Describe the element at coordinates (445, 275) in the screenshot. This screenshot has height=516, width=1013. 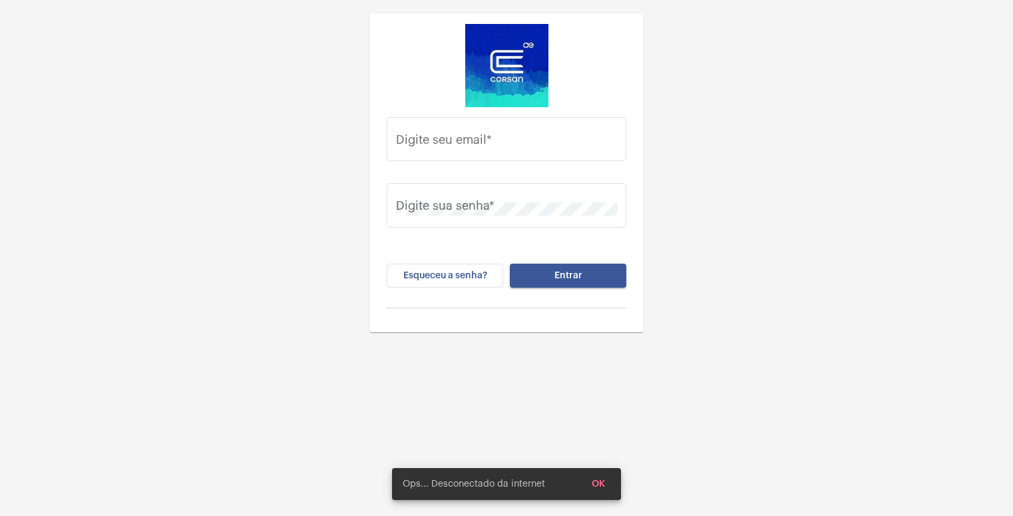
I see `span: Esqueceu a senha?` at that location.